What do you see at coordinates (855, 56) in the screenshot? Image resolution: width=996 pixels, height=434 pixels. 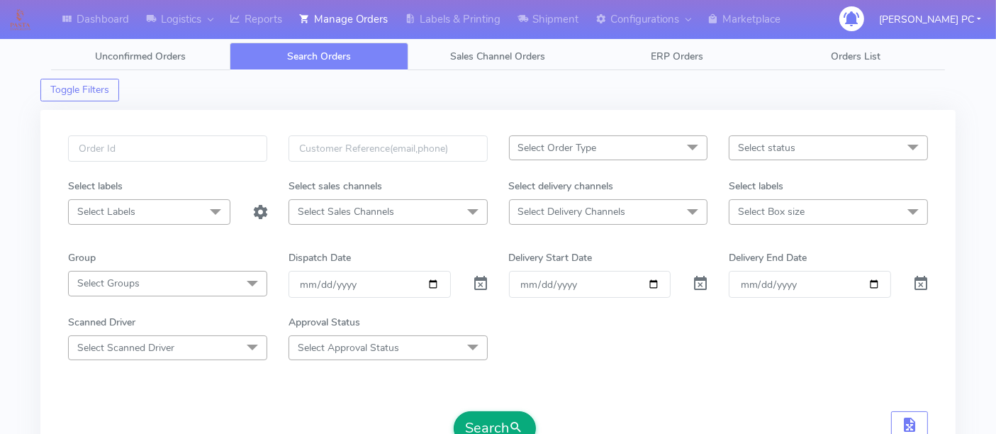 I see `span: Orders List` at bounding box center [855, 56].